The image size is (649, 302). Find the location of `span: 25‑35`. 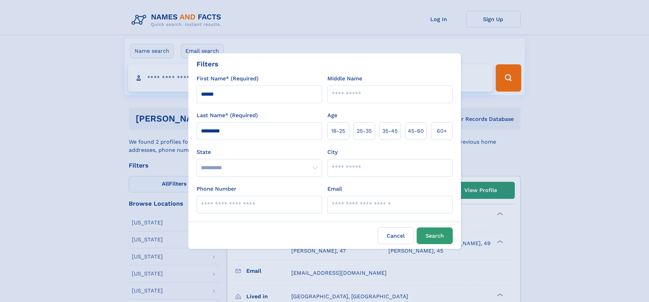

span: 25‑35 is located at coordinates (364, 131).